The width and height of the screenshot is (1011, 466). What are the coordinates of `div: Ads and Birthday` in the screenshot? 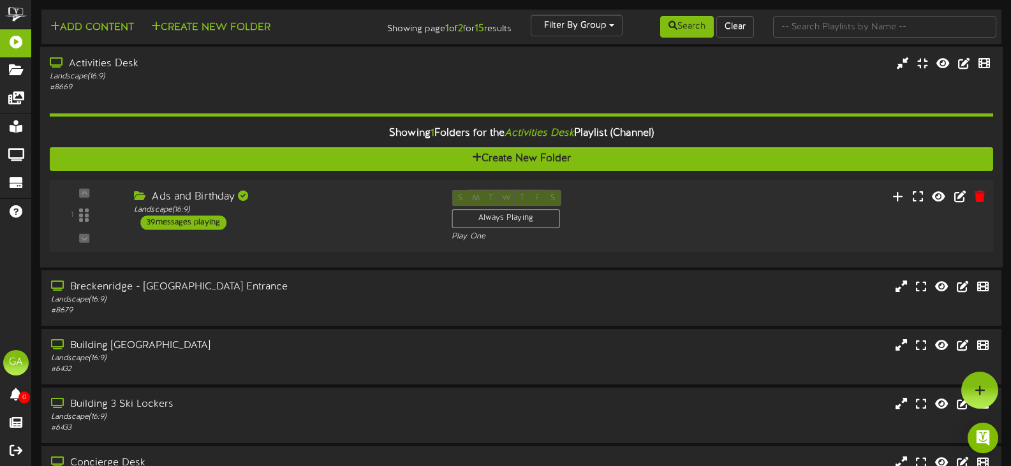 It's located at (283, 197).